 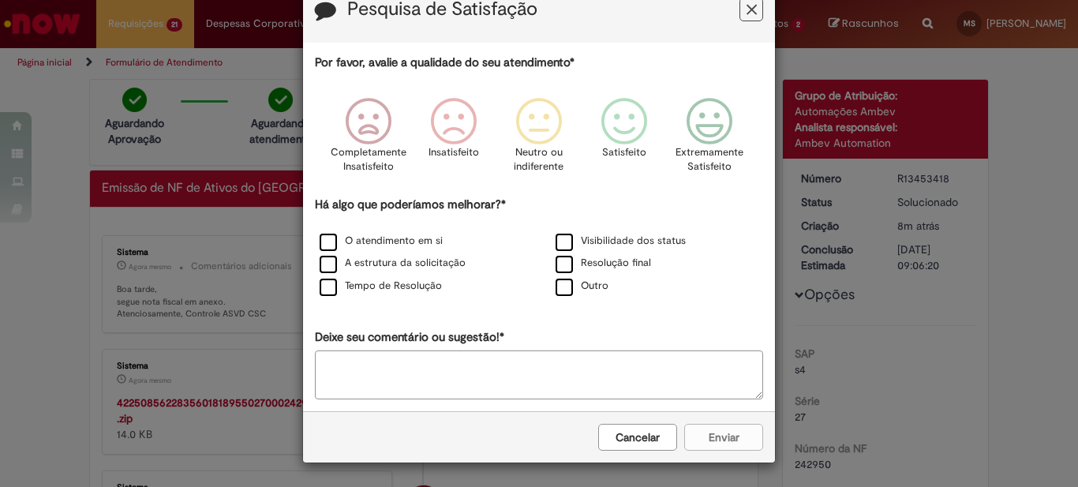 What do you see at coordinates (603, 263) in the screenshot?
I see `label: Resolução final` at bounding box center [603, 263].